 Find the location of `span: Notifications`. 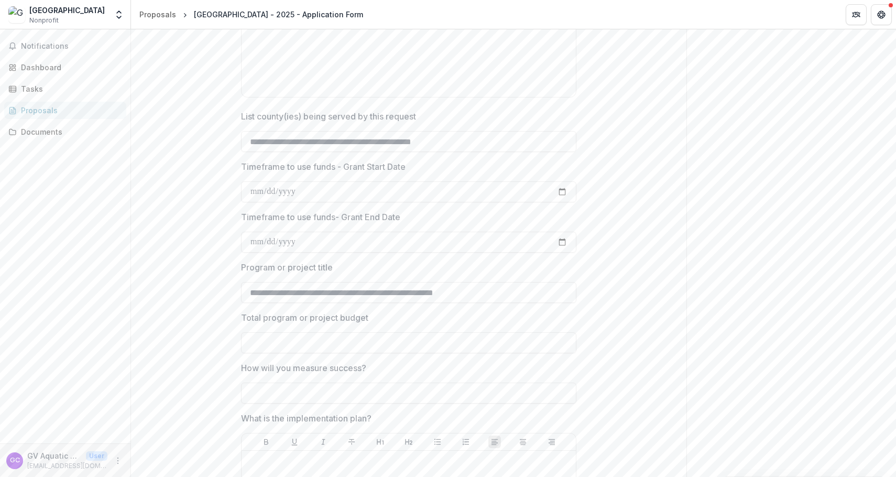

span: Notifications is located at coordinates (71, 46).